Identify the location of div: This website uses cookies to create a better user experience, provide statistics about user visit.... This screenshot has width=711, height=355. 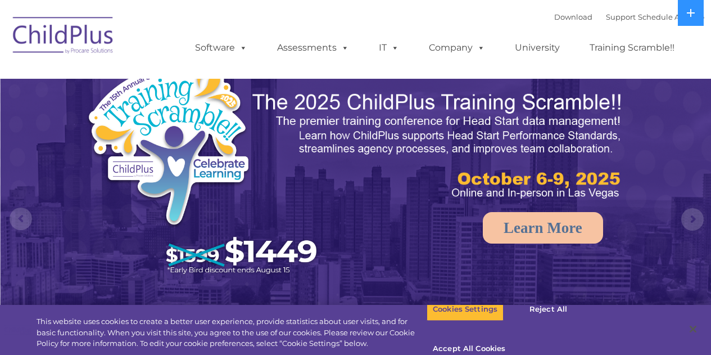
(232, 332).